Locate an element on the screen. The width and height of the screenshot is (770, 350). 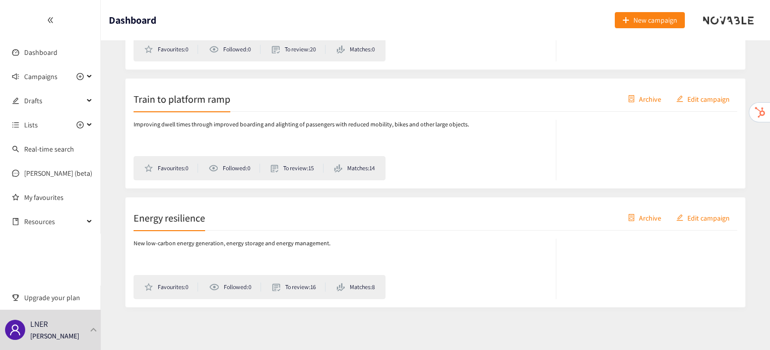
span: plus is located at coordinates (626, 21).